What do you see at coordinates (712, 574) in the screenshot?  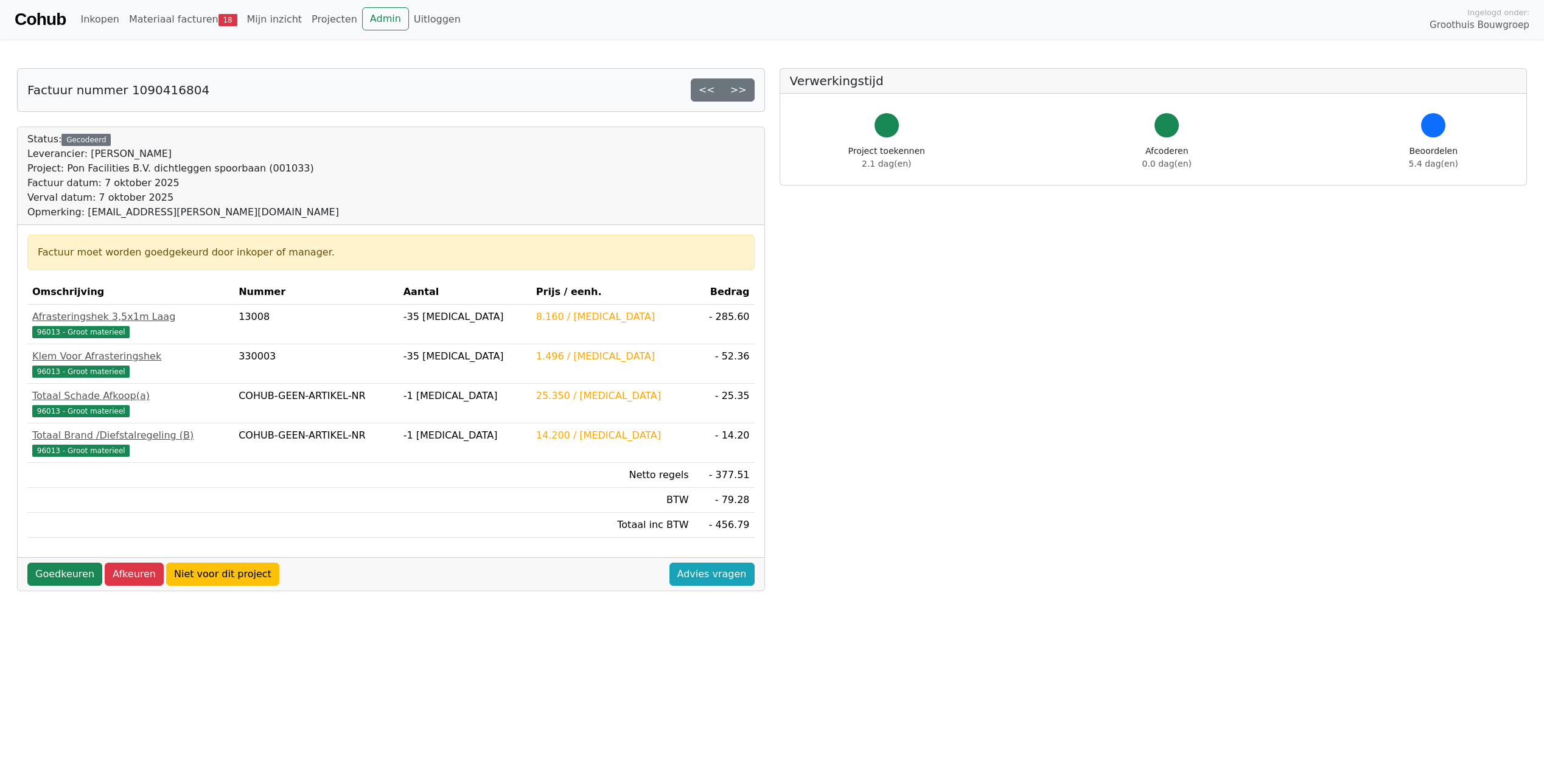 I see `a: Advies vragen` at bounding box center [712, 574].